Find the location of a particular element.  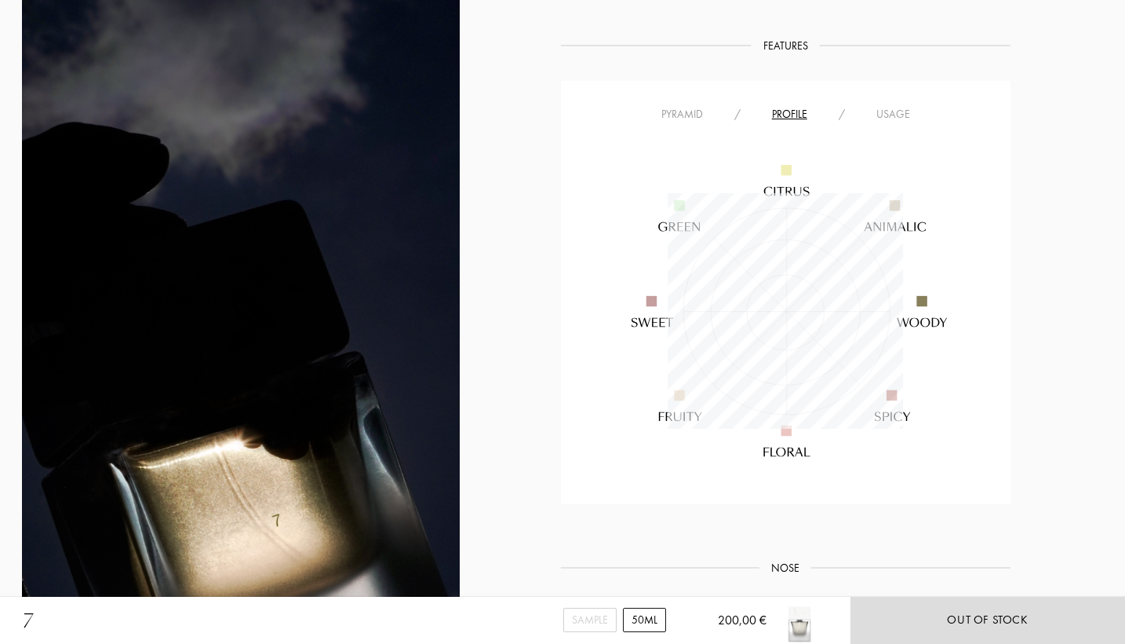

div: Sample is located at coordinates (590, 619).